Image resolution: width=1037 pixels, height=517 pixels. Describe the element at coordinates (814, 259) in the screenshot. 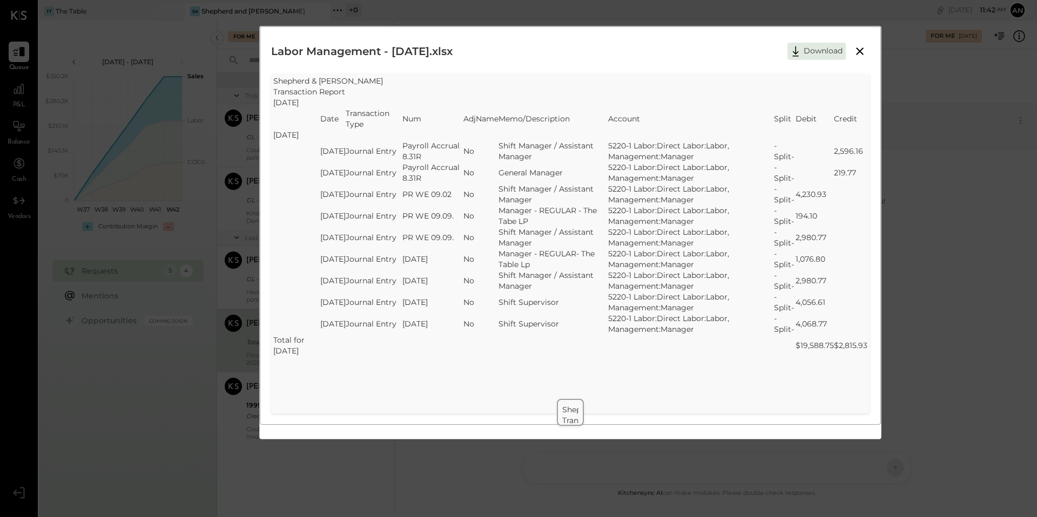

I see `td: 1,076.80` at that location.